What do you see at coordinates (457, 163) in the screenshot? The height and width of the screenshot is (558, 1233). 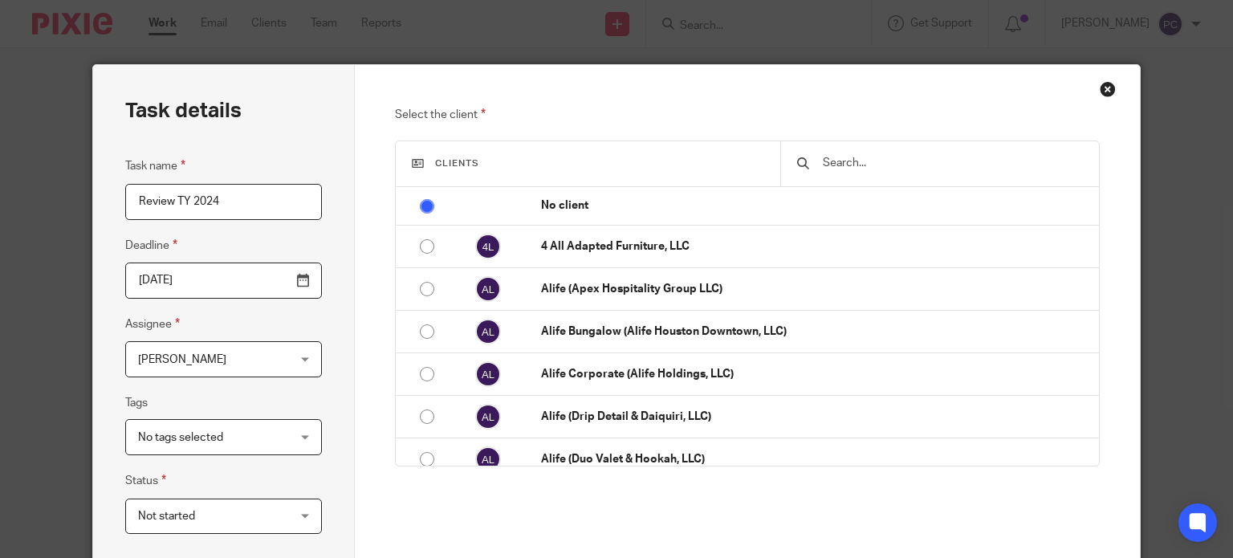 I see `span: Clients` at bounding box center [457, 163].